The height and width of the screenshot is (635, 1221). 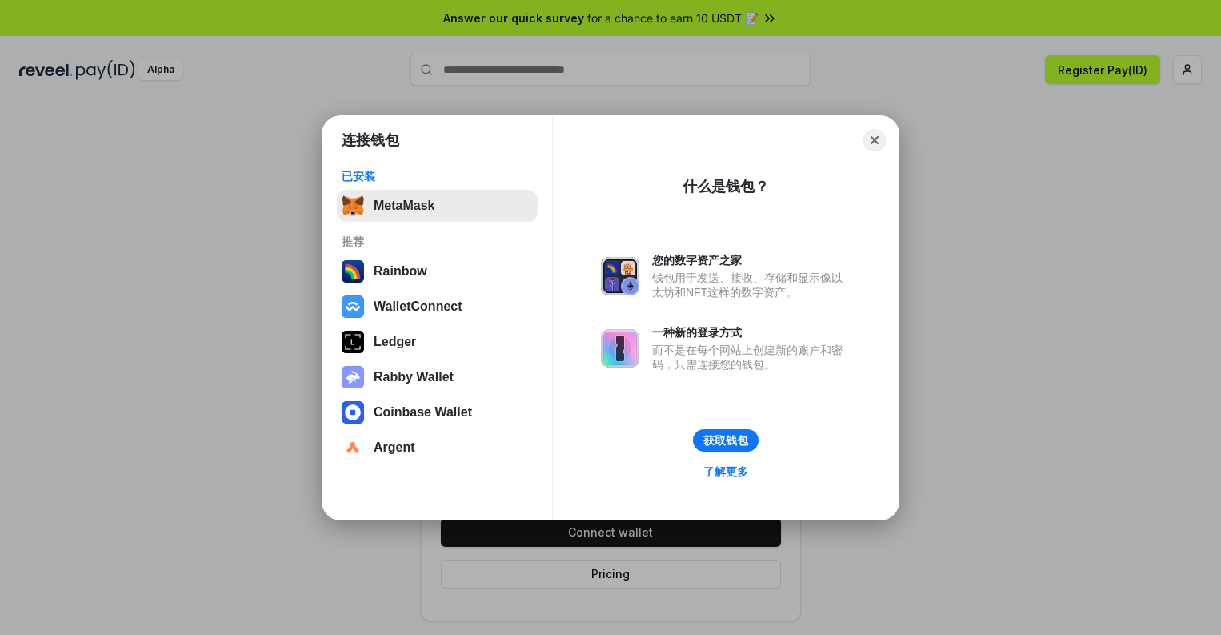 I want to click on button: Coinbase Wallet, so click(x=437, y=412).